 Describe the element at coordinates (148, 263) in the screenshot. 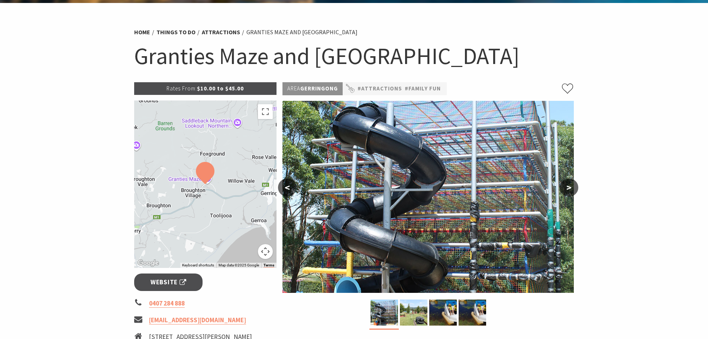

I see `img: Google` at that location.